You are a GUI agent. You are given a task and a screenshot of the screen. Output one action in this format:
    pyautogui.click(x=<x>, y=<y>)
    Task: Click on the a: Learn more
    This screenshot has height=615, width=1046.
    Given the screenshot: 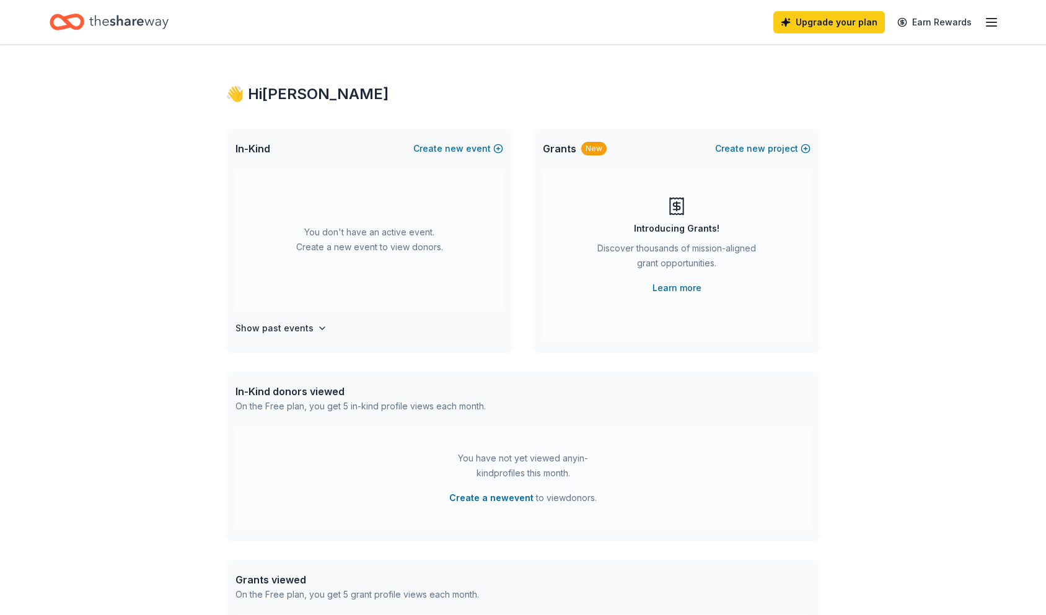 What is the action you would take?
    pyautogui.click(x=676, y=288)
    